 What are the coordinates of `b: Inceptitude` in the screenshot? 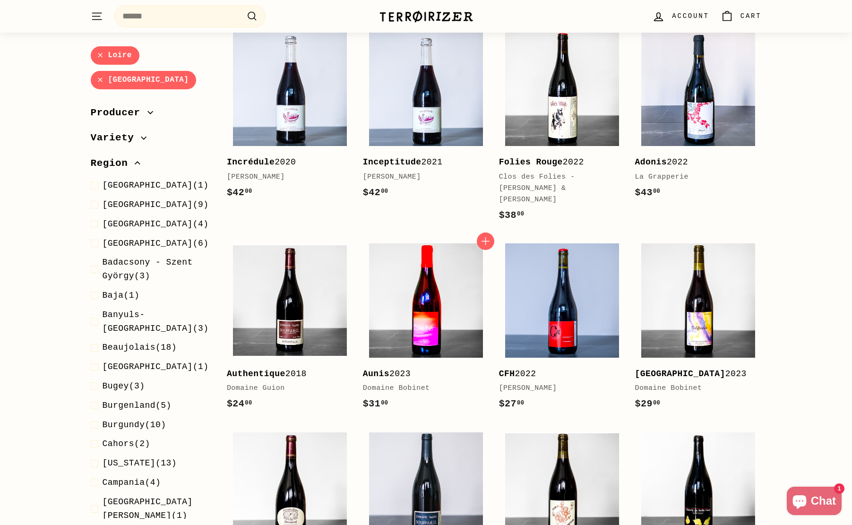 It's located at (392, 162).